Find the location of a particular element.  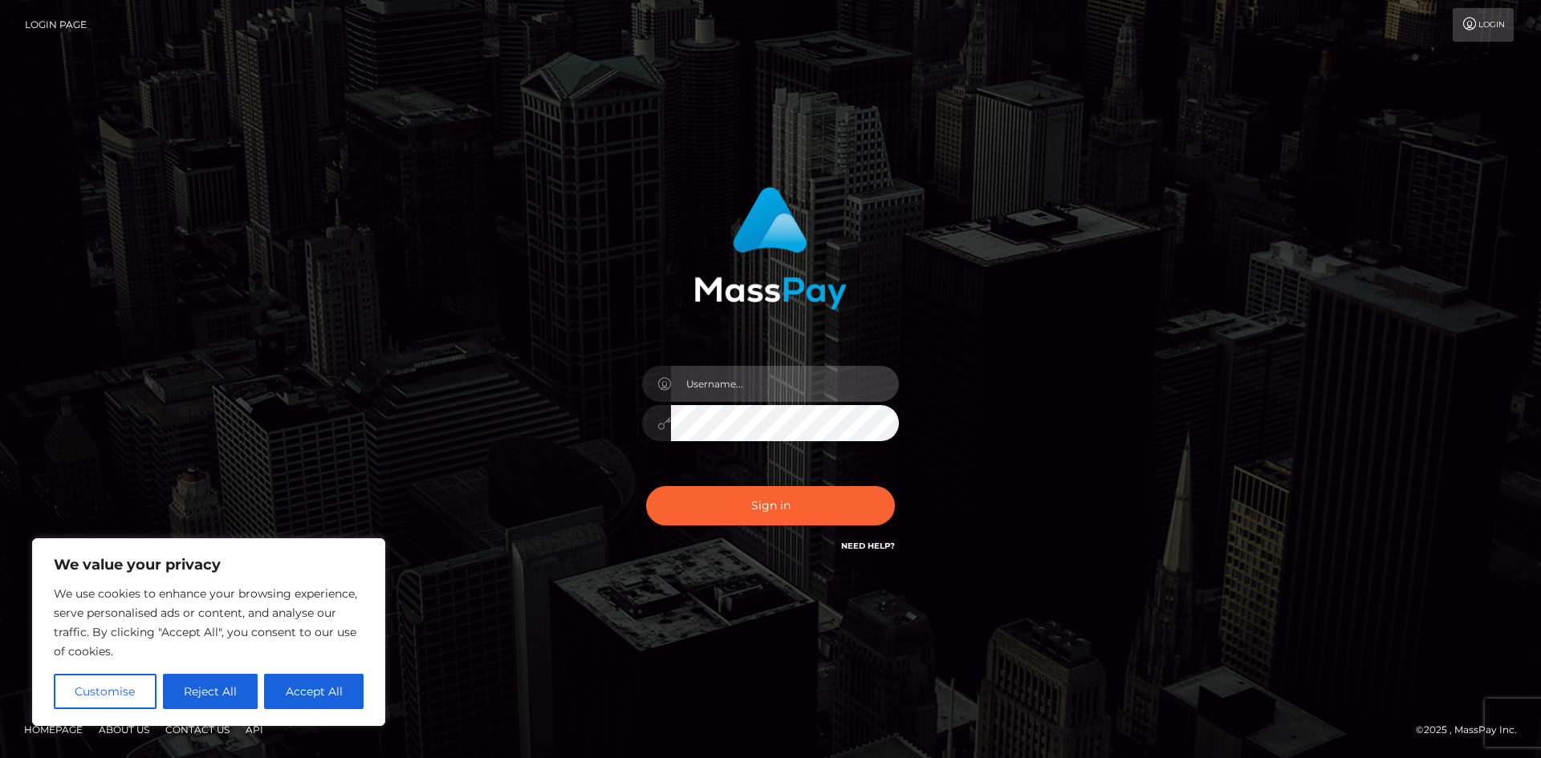

input: Username... is located at coordinates (785, 384).